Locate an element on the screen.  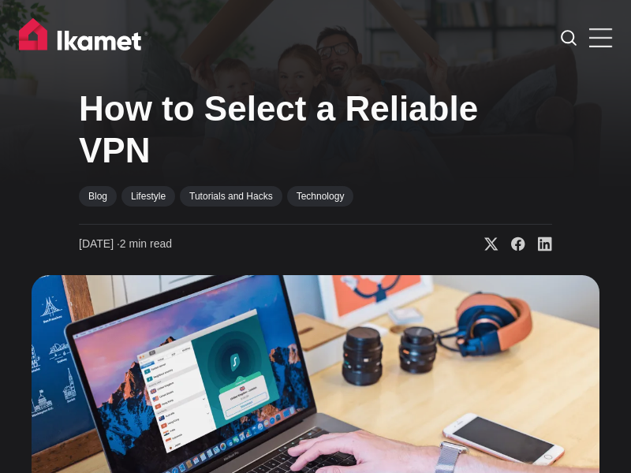
a: Tutorials and Hacks is located at coordinates (231, 196).